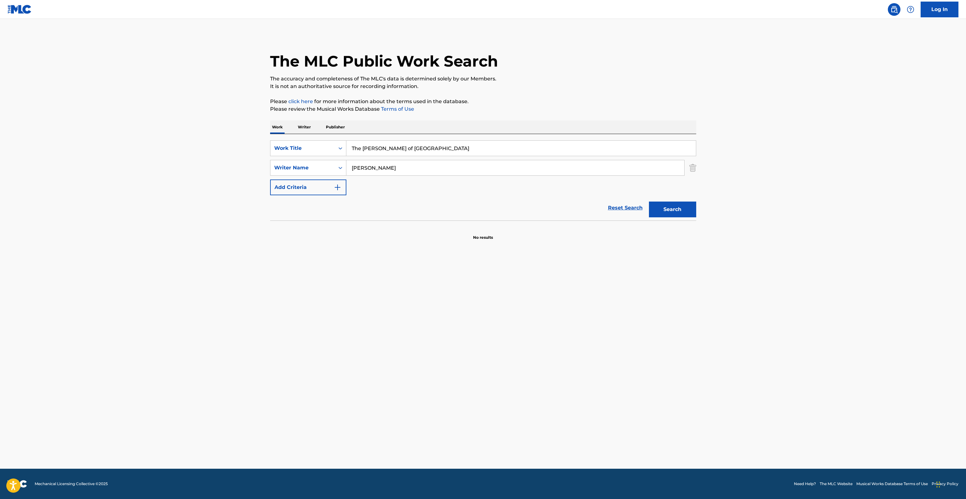 This screenshot has width=966, height=499. What do you see at coordinates (805, 484) in the screenshot?
I see `a: Need Help?` at bounding box center [805, 484].